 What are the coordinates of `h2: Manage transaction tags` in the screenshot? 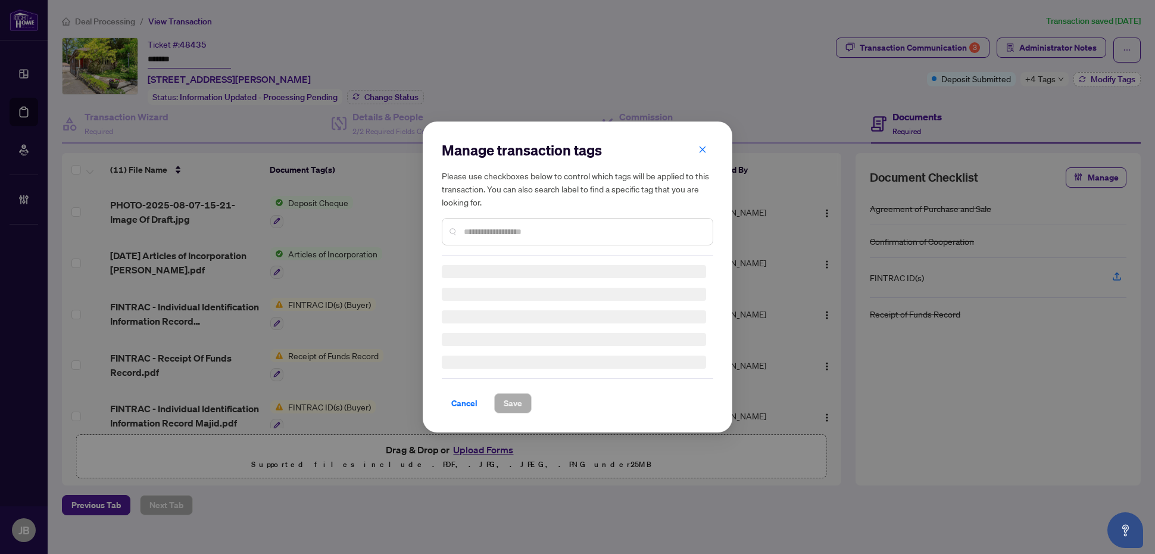 It's located at (577, 150).